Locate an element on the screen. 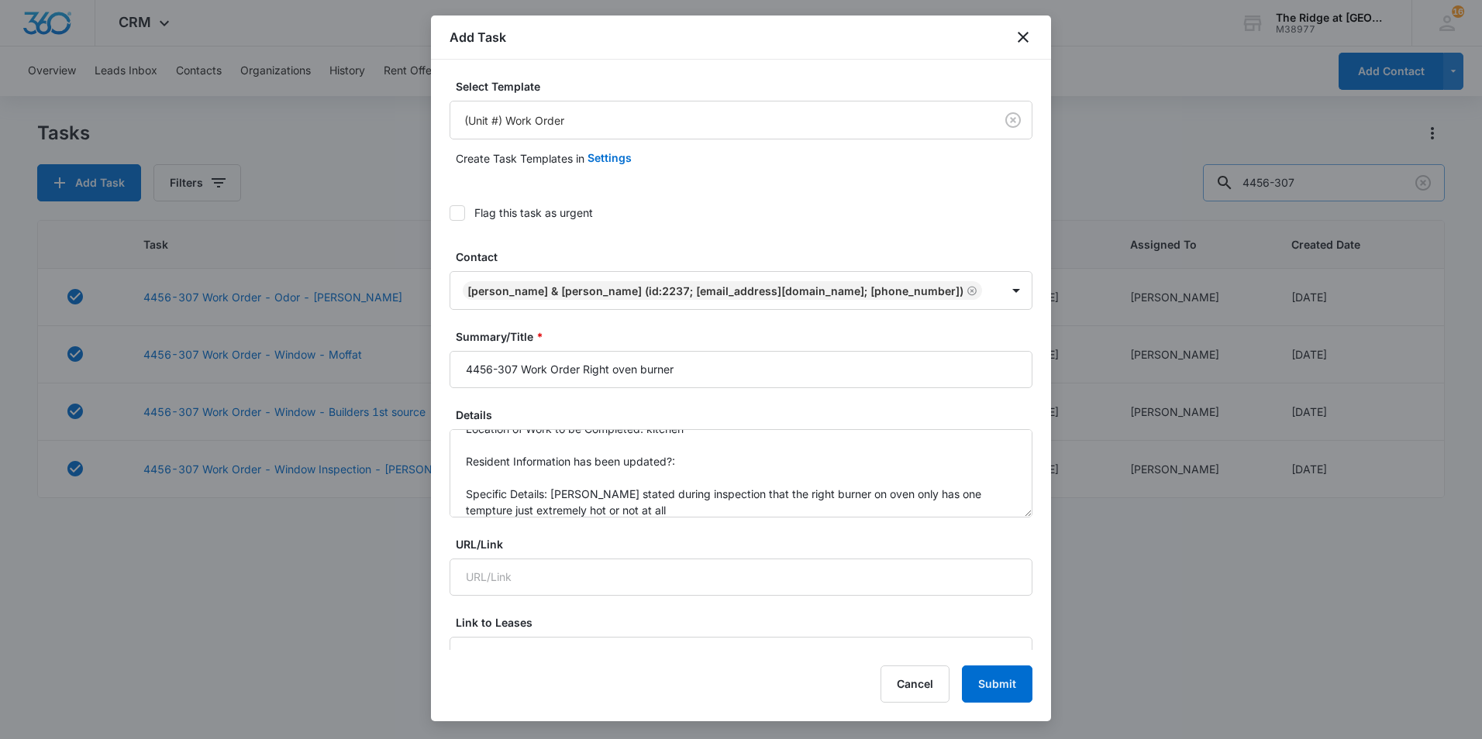 The width and height of the screenshot is (1482, 739). textarea: Location of Work to be Completed: kitchen Resident Information has been updated?: Specific Detail... is located at coordinates (741, 473).